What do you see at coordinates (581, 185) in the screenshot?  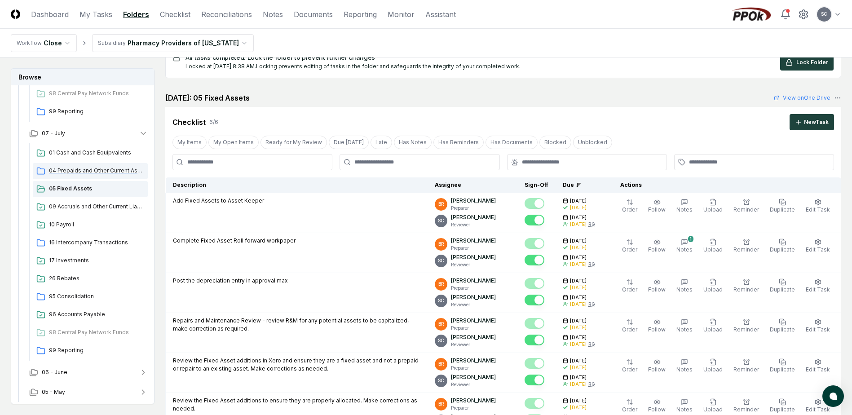 I see `div: Due` at bounding box center [581, 185].